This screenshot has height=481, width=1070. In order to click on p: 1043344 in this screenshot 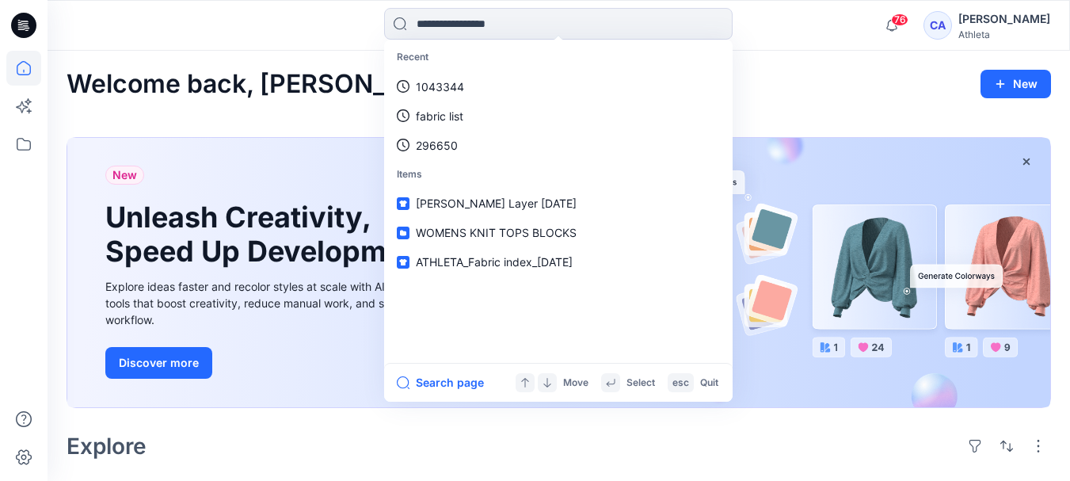, I will do `click(440, 86)`.